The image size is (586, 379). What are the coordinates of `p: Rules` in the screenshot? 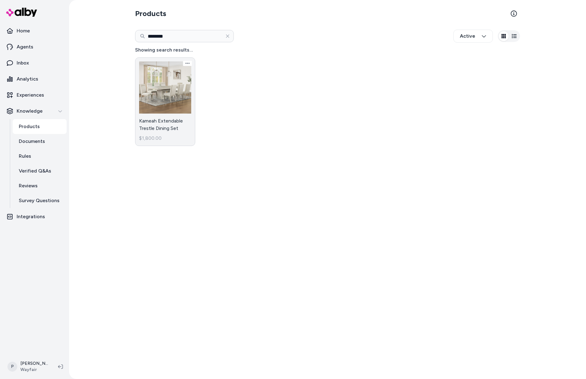 It's located at (25, 156).